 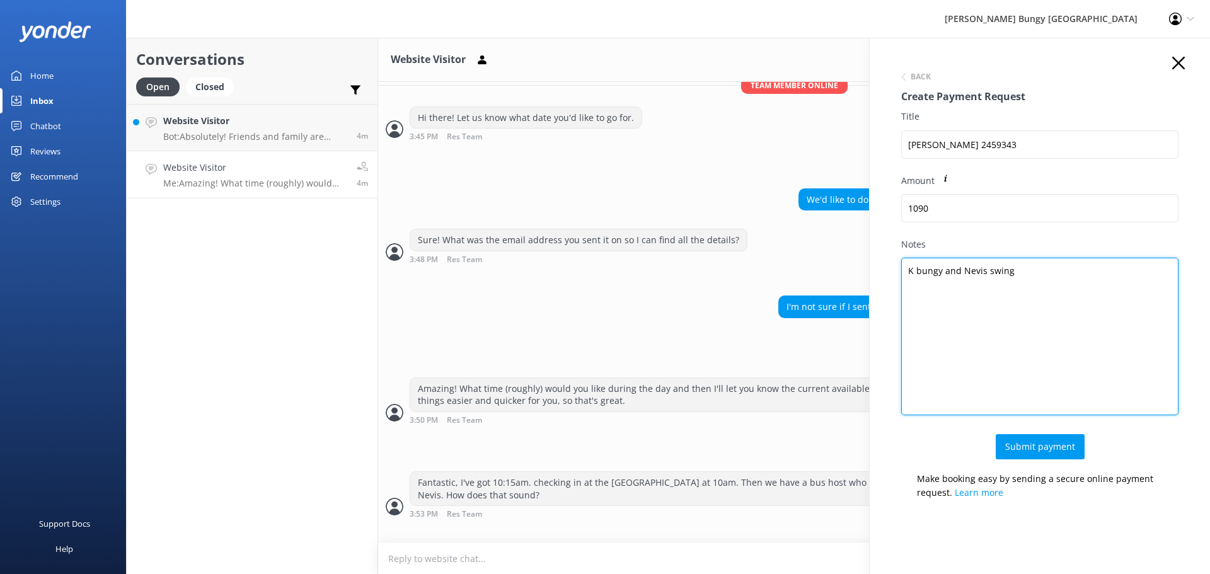 What do you see at coordinates (915, 77) in the screenshot?
I see `button: Back` at bounding box center [915, 77].